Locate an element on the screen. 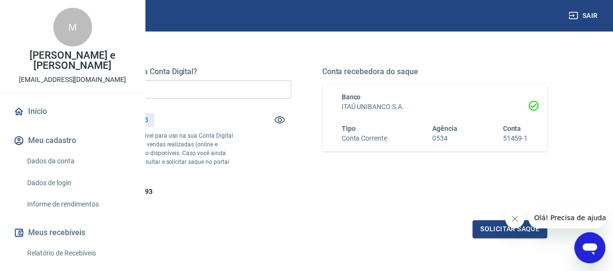 The height and width of the screenshot is (271, 613). span: Tipo is located at coordinates (349, 129).